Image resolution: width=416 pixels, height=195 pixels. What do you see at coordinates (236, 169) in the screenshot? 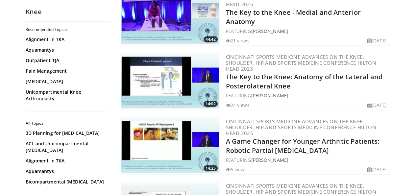
I see `li: 6 views` at bounding box center [236, 169].